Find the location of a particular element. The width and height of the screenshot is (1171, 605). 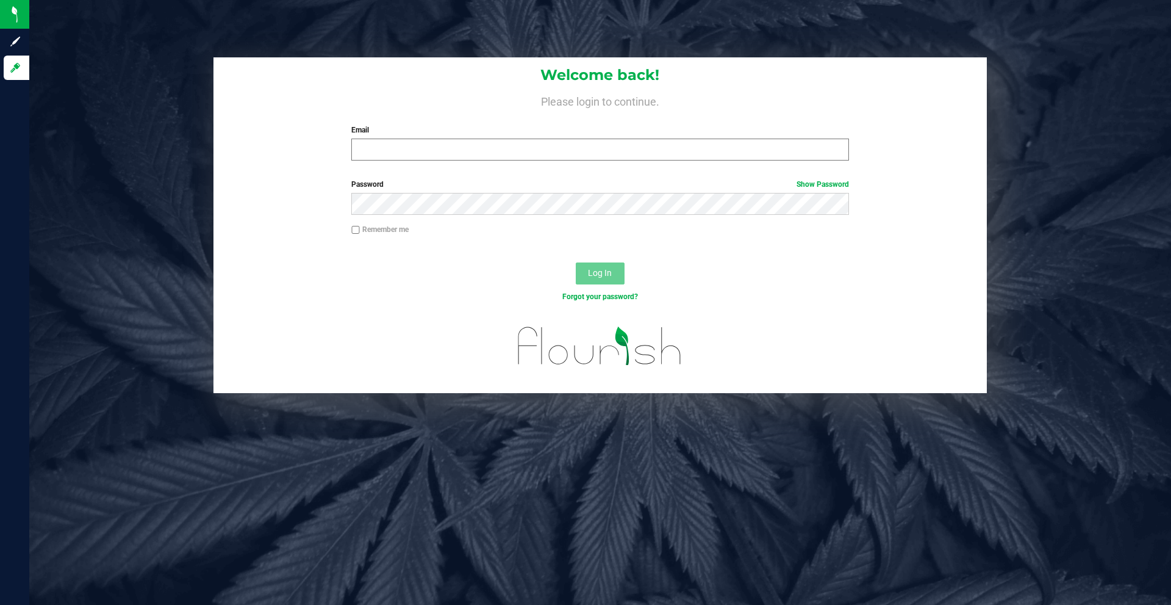

span: Password is located at coordinates (367, 184).